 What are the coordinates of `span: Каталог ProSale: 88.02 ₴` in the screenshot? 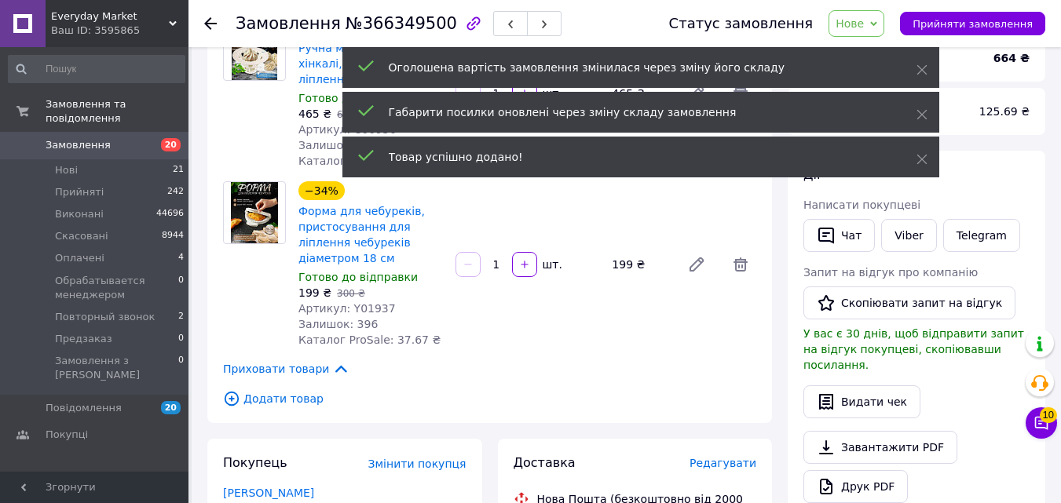 It's located at (369, 161).